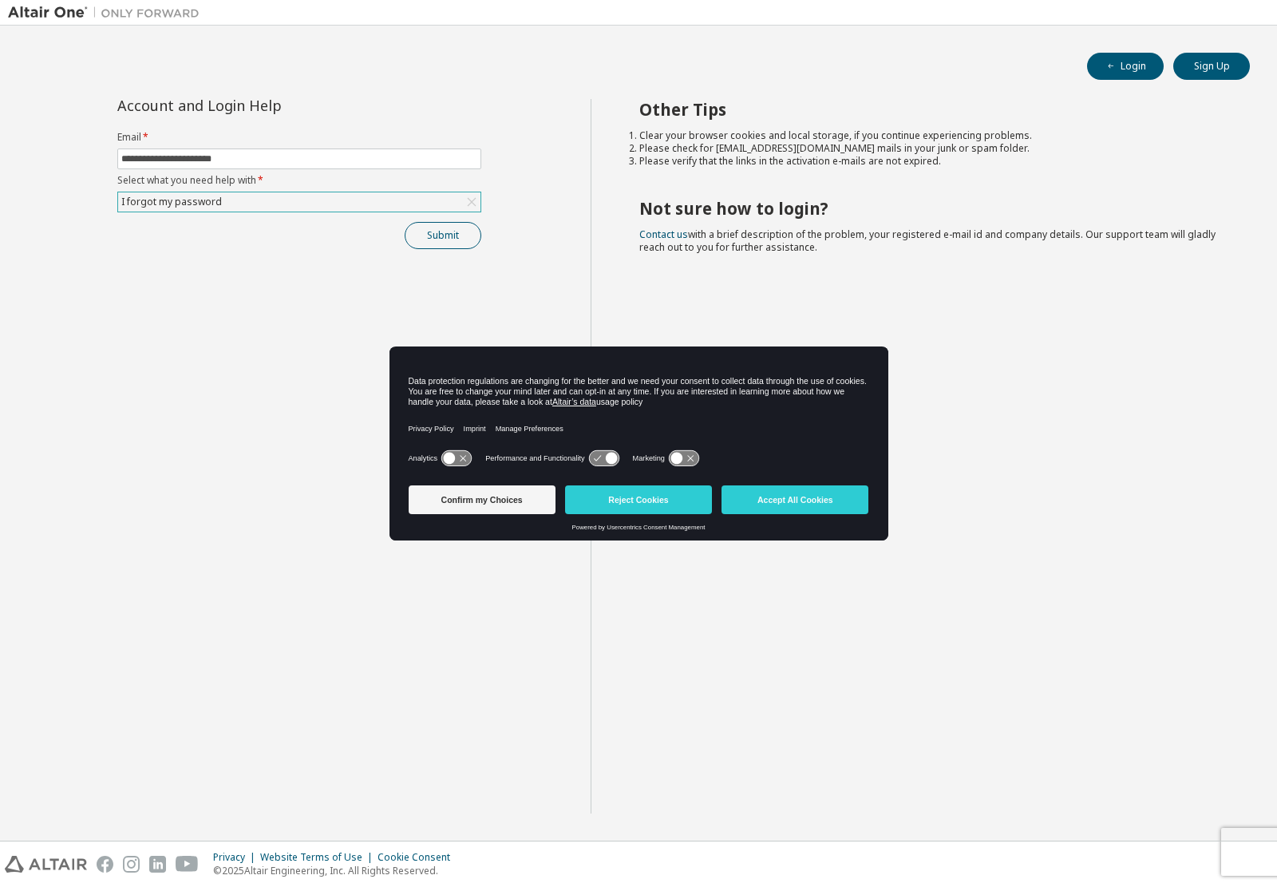 The height and width of the screenshot is (887, 1277). What do you see at coordinates (1212, 66) in the screenshot?
I see `button: Sign Up` at bounding box center [1212, 66].